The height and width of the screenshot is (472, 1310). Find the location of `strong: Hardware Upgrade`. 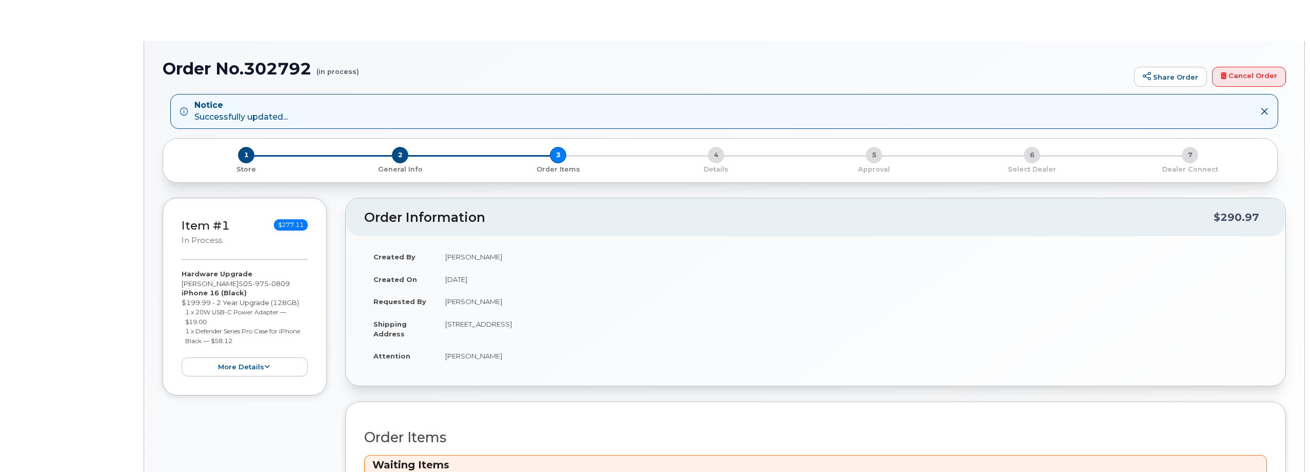

strong: Hardware Upgrade is located at coordinates (217, 273).